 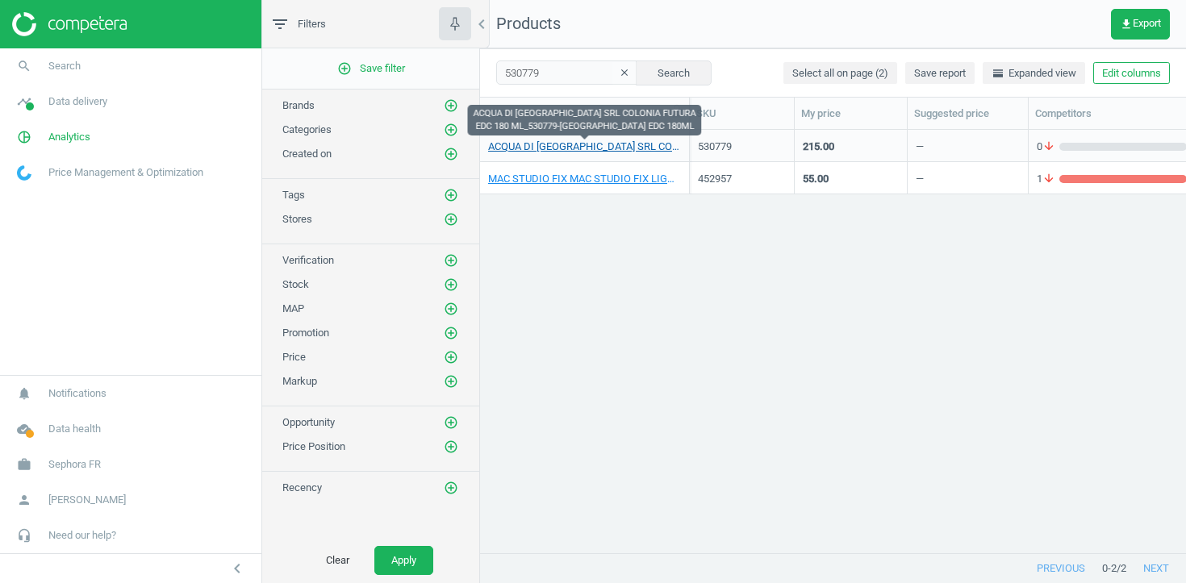 What do you see at coordinates (1061, 569) in the screenshot?
I see `button: previous` at bounding box center [1061, 569].